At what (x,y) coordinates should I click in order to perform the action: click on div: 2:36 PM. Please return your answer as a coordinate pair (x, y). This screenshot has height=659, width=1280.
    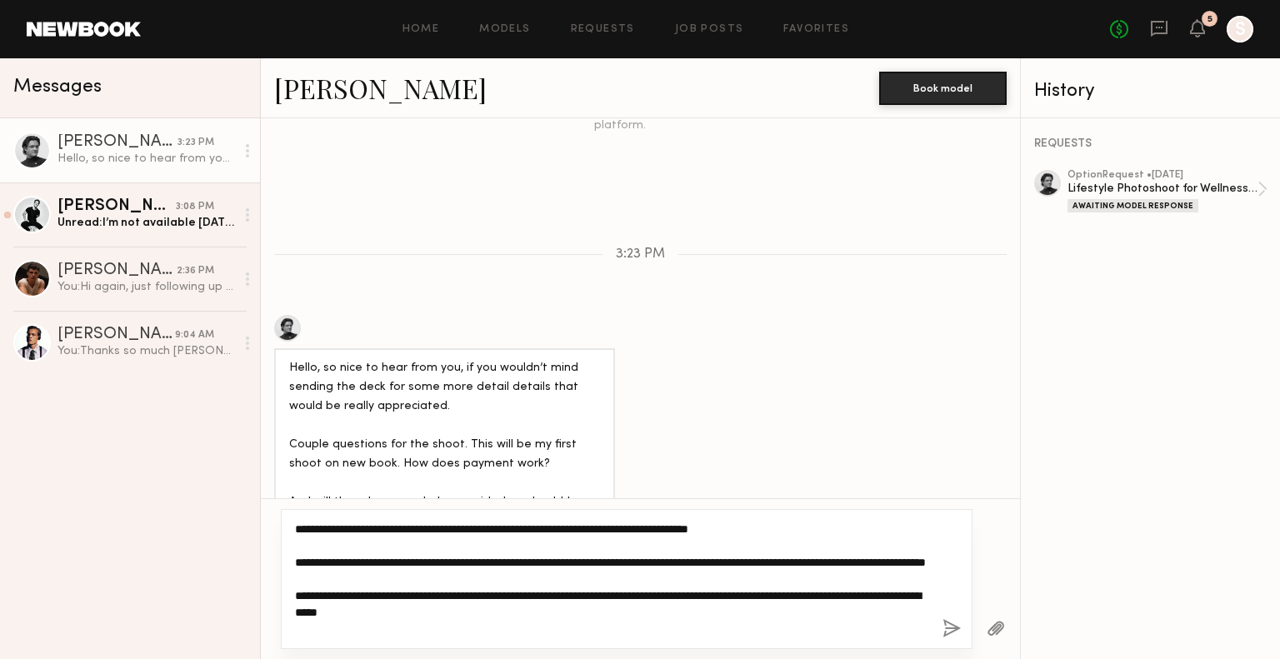
    Looking at the image, I should click on (195, 271).